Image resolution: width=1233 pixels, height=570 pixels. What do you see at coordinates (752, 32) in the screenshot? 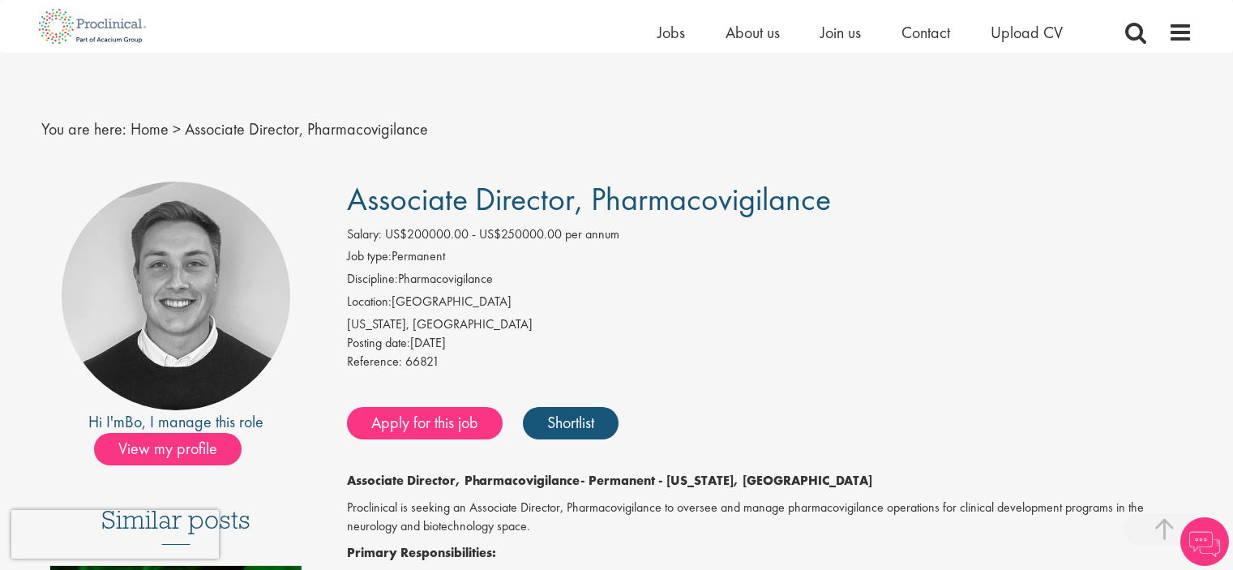
I see `a: About us` at bounding box center [752, 32].